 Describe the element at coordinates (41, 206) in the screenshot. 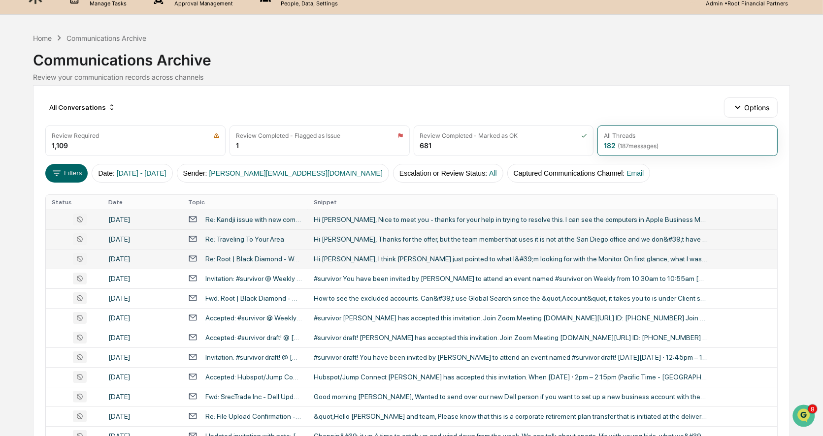

I see `span: Preclearance` at that location.